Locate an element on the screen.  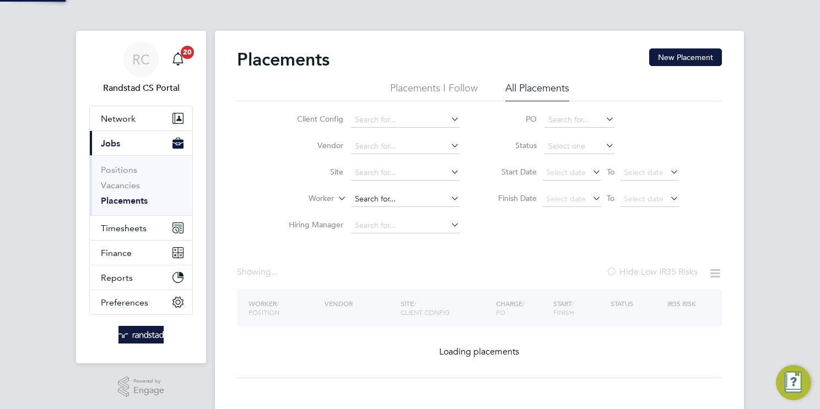
nav: Main navigation is located at coordinates (141, 197).